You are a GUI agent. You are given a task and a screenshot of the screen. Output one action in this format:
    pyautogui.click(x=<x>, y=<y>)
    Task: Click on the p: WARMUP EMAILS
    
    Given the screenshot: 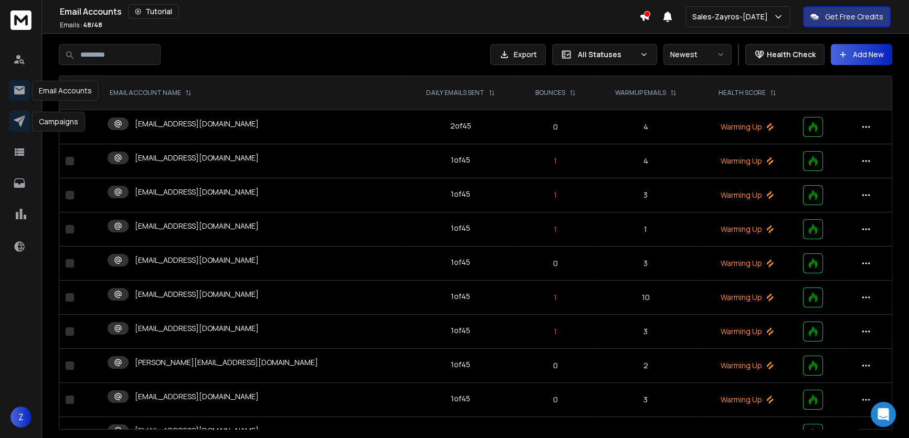 What is the action you would take?
    pyautogui.click(x=640, y=93)
    